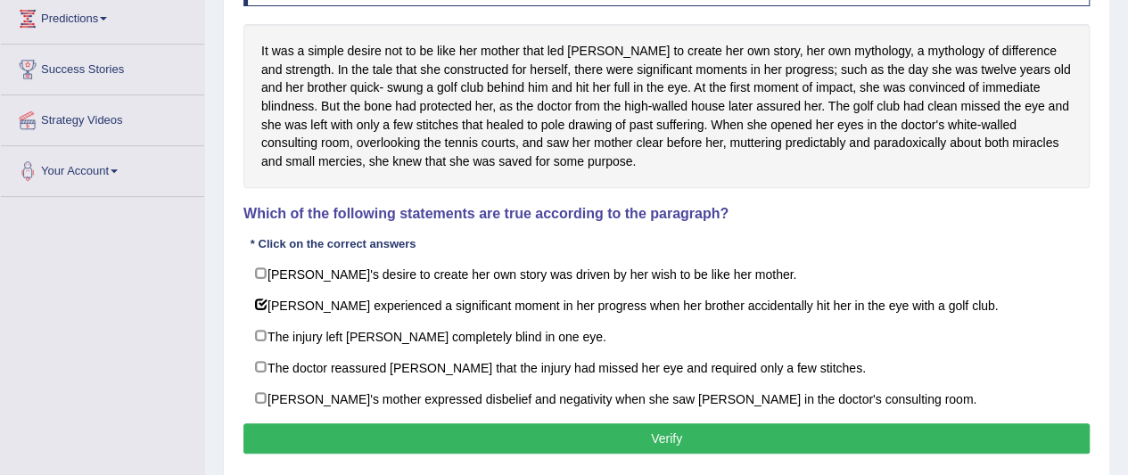 The width and height of the screenshot is (1128, 475). Describe the element at coordinates (666, 214) in the screenshot. I see `h4: Which of the following statements are true according to the paragraph?` at that location.